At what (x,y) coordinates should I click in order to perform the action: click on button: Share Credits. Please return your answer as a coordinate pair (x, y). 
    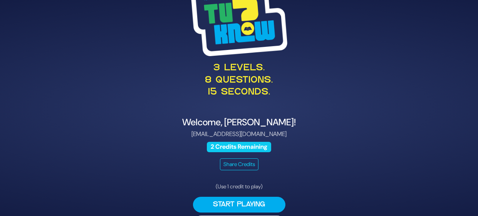
    Looking at the image, I should click on (239, 164).